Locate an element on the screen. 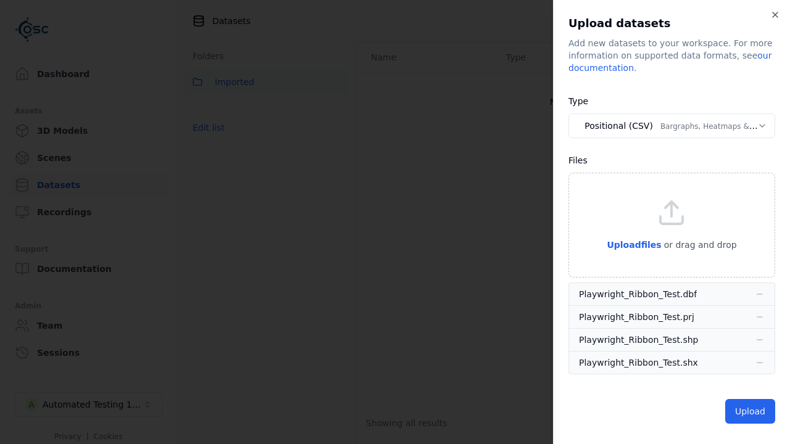 This screenshot has height=444, width=790. h2: Upload datasets is located at coordinates (671, 23).